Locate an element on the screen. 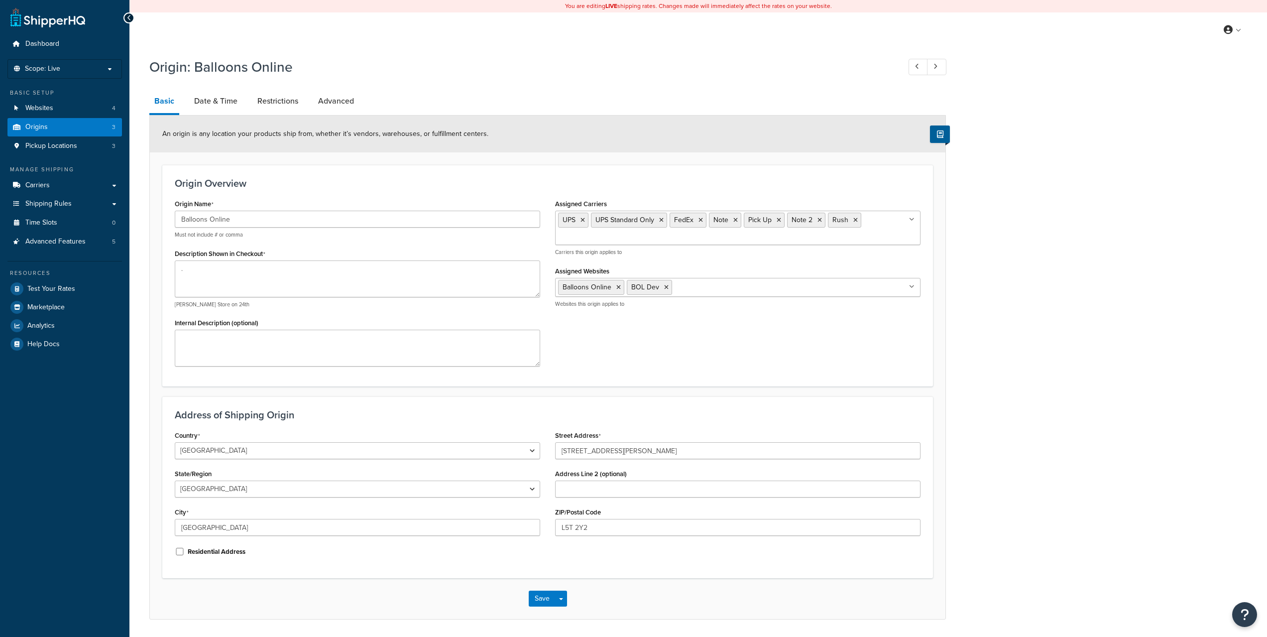 This screenshot has width=1267, height=637. span: Marketplace is located at coordinates (46, 307).